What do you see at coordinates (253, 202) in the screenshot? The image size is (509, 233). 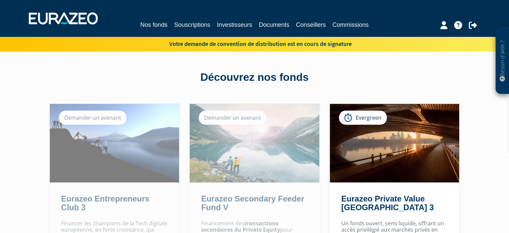 I see `a: Eurazeo Secondary Feeder Fund V` at bounding box center [253, 202].